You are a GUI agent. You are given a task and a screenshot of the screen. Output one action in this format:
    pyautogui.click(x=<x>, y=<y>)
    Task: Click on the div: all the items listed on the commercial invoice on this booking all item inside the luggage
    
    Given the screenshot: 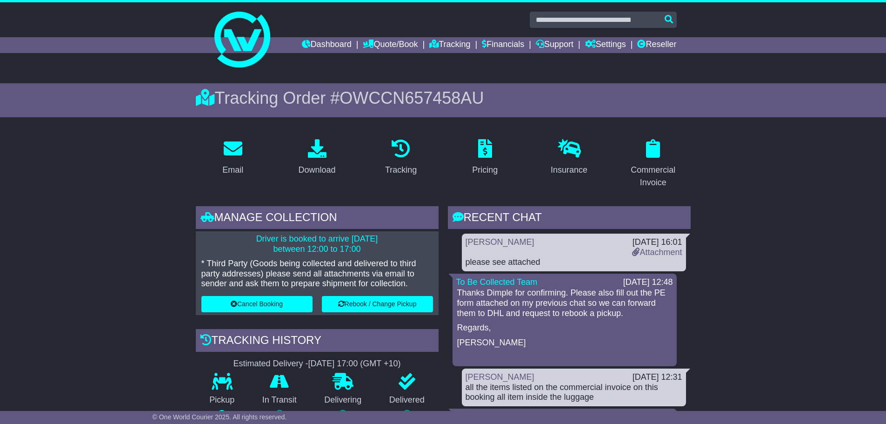 What is the action you would take?
    pyautogui.click(x=574, y=392)
    